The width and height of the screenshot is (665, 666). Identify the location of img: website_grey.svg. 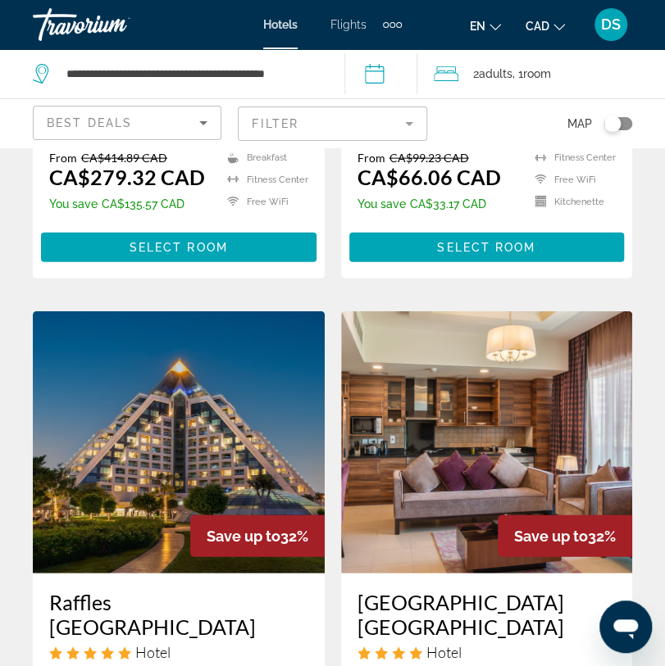
(33, 49).